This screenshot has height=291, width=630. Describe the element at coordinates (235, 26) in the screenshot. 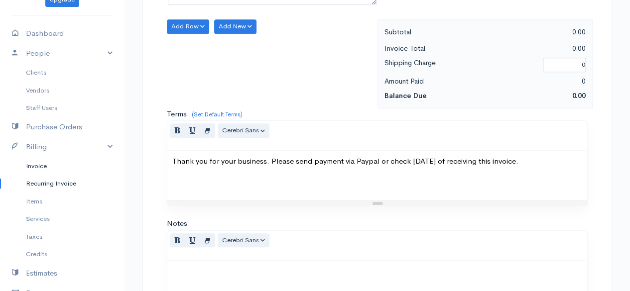

I see `button: Add New` at that location.